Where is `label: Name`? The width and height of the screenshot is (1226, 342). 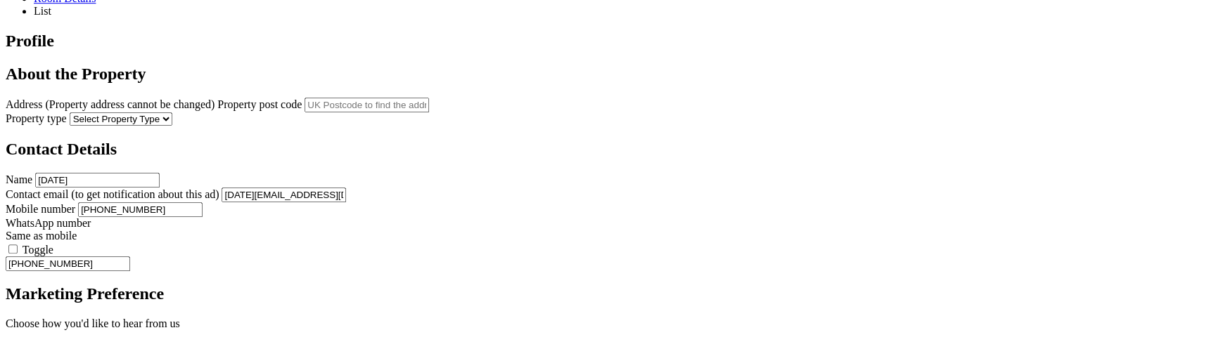
label: Name is located at coordinates (19, 179).